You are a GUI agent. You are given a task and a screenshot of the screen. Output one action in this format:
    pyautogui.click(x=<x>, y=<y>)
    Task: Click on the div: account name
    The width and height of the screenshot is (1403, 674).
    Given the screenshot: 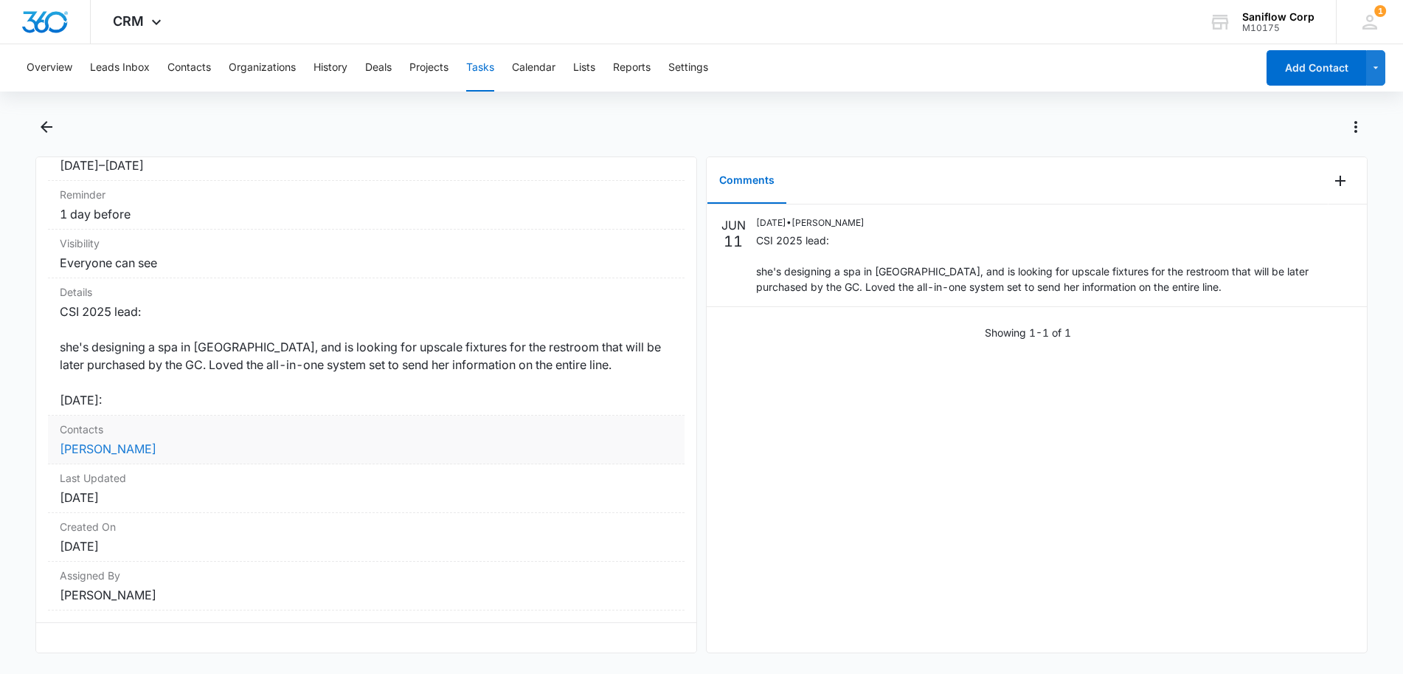 What is the action you would take?
    pyautogui.click(x=1278, y=17)
    